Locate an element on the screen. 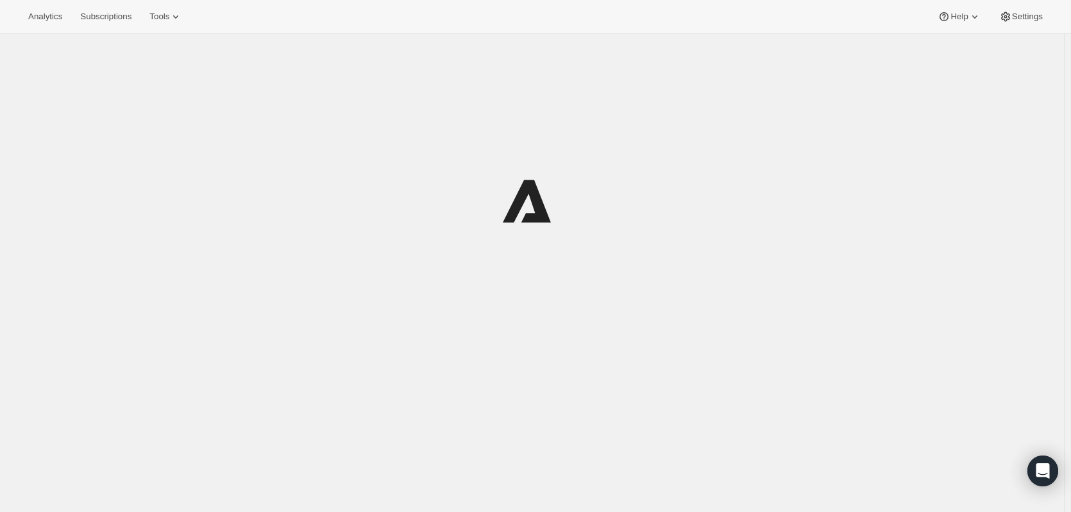 The image size is (1071, 512). button: Tools is located at coordinates (165, 17).